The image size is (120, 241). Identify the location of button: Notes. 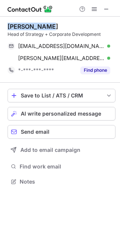
(62, 182).